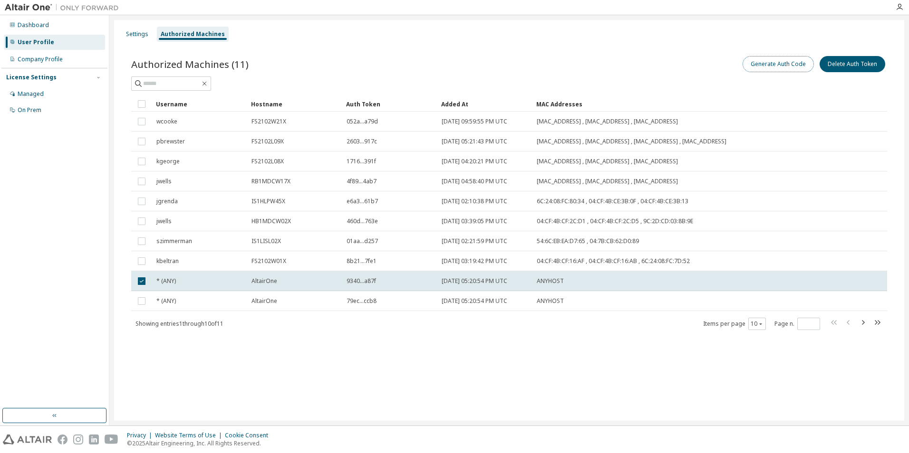 Image resolution: width=909 pixels, height=453 pixels. Describe the element at coordinates (295, 104) in the screenshot. I see `div: Hostname` at that location.